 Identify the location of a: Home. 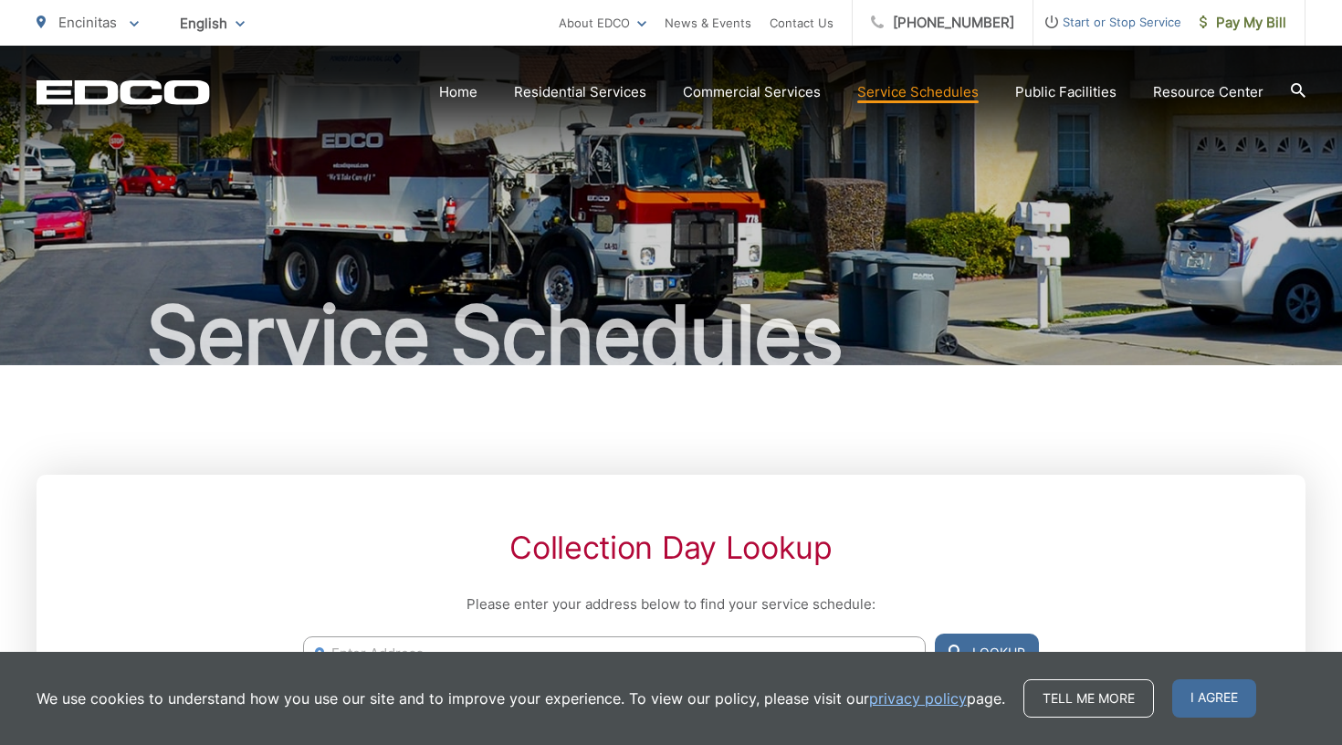
(458, 92).